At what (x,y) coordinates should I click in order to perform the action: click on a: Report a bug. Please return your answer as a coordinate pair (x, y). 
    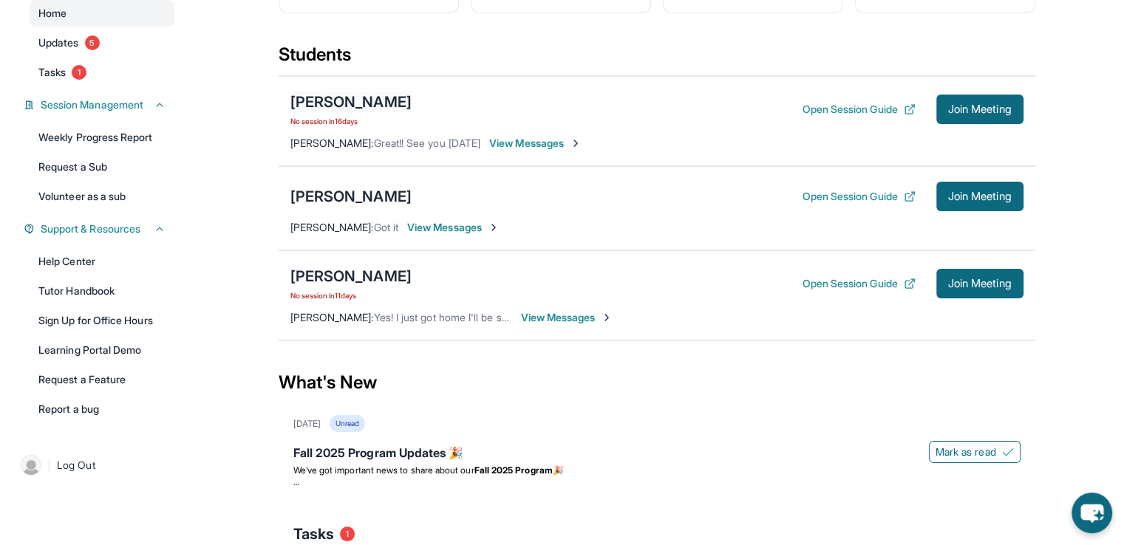
    Looking at the image, I should click on (102, 409).